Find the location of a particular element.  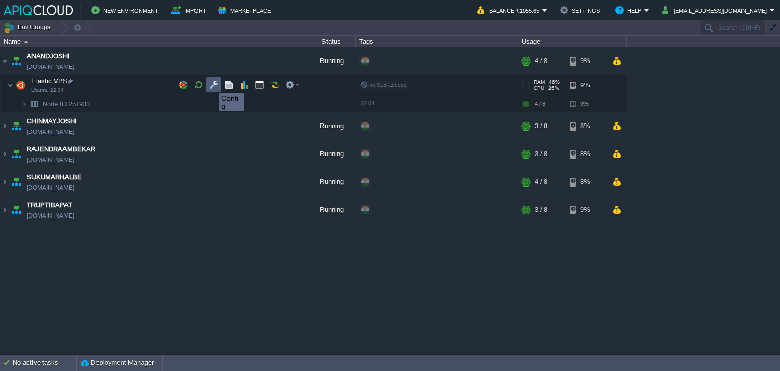

button: Marketplace is located at coordinates (246, 10).